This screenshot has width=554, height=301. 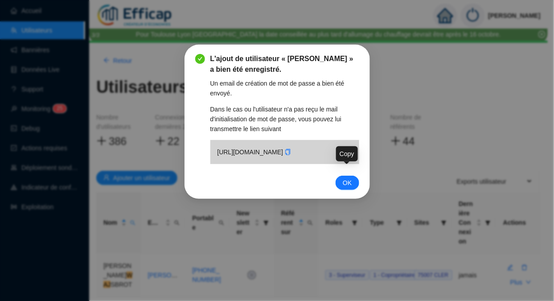 What do you see at coordinates (200, 59) in the screenshot?
I see `span: check-circle` at bounding box center [200, 59].